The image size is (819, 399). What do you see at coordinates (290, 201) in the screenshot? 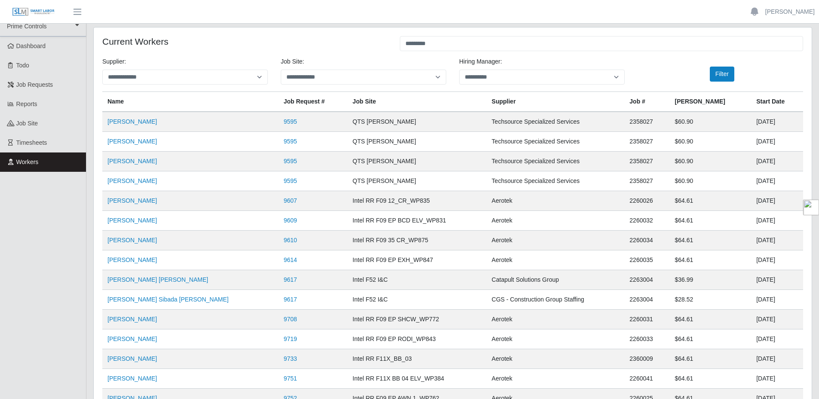
I see `a: 9607` at bounding box center [290, 201].